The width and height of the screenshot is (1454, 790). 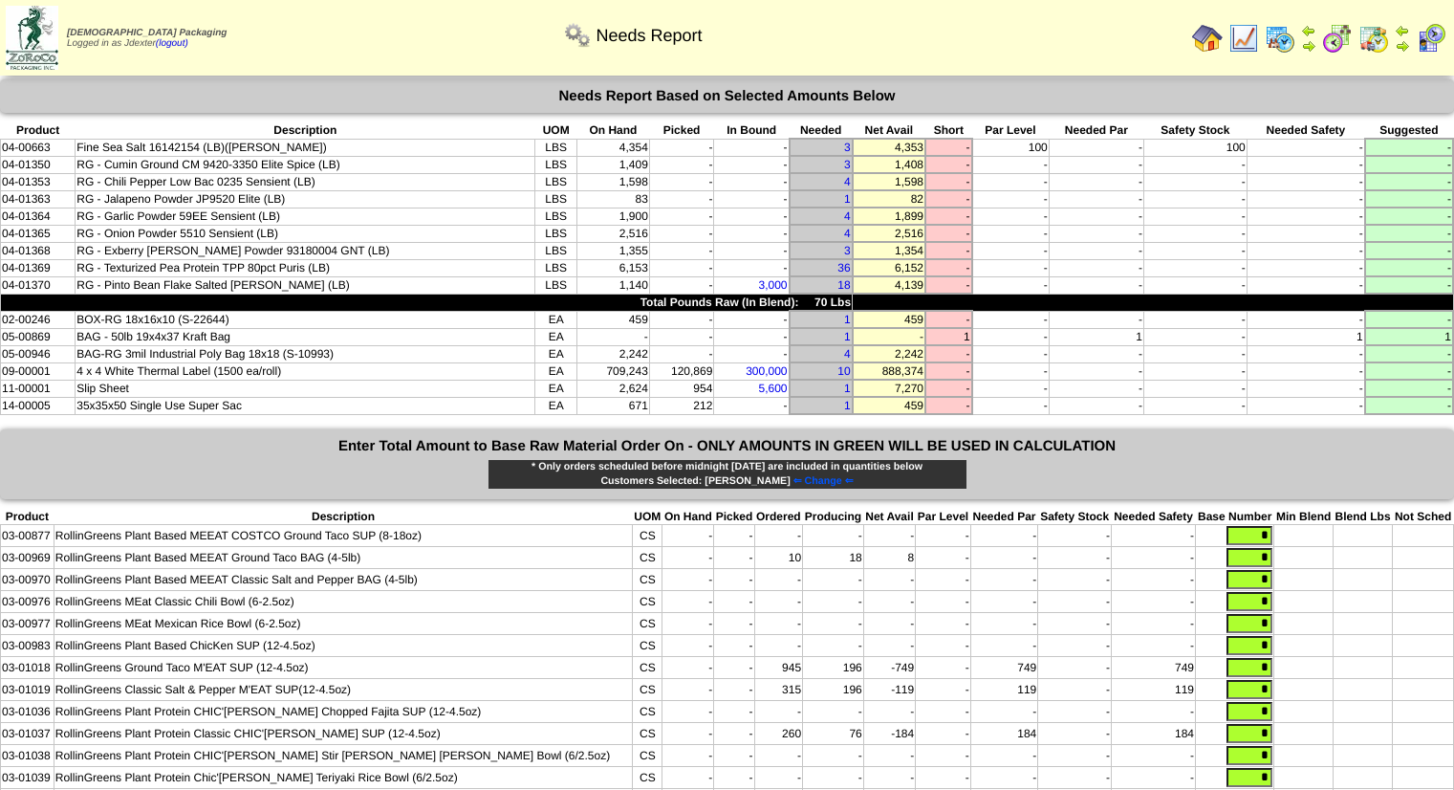 What do you see at coordinates (426, 302) in the screenshot?
I see `td: Total Pounds Raw (In Blend): 70 Lbs` at bounding box center [426, 302].